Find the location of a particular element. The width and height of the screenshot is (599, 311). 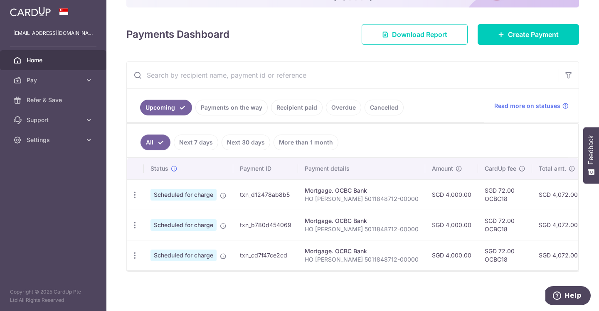

span: Amount is located at coordinates (442, 169).